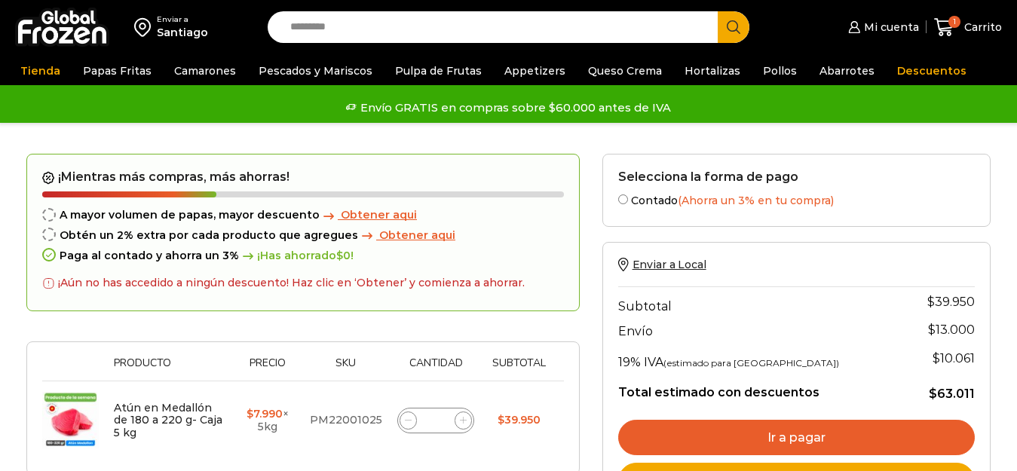 This screenshot has height=471, width=1017. Describe the element at coordinates (205, 71) in the screenshot. I see `a: Camarones` at that location.